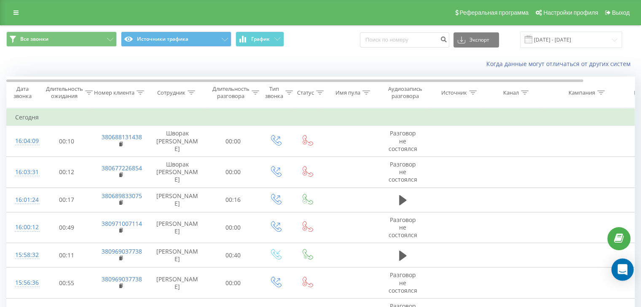  I want to click on span: Все звонки, so click(34, 39).